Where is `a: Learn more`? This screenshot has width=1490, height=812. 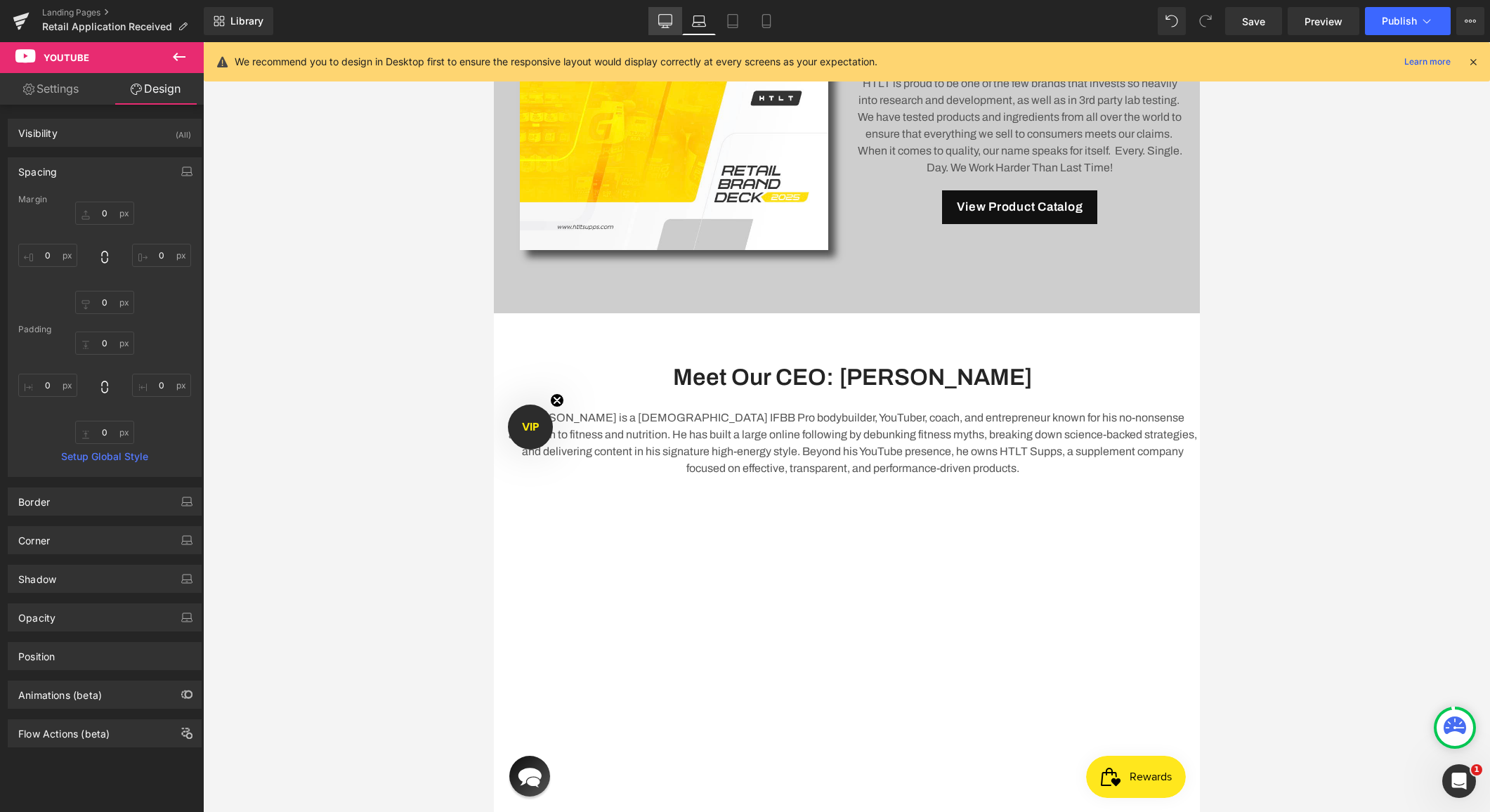
a: Learn more is located at coordinates (1427, 62).